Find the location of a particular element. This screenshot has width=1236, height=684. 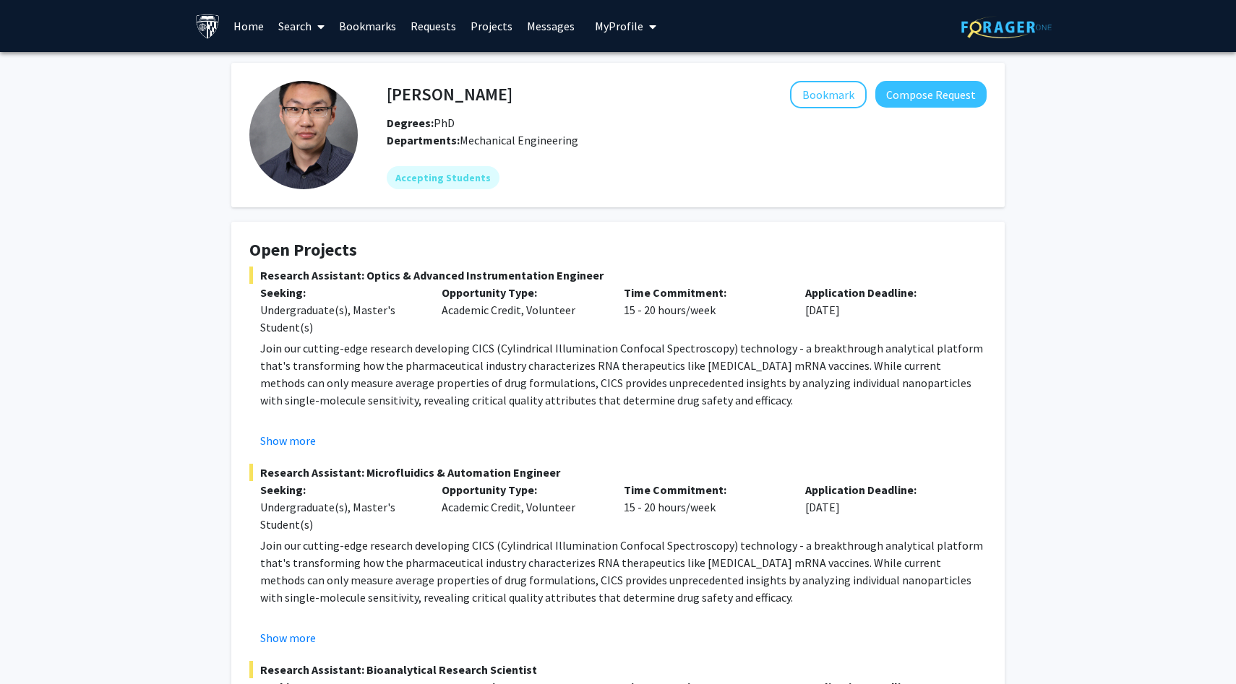

a: Messages is located at coordinates (551, 26).